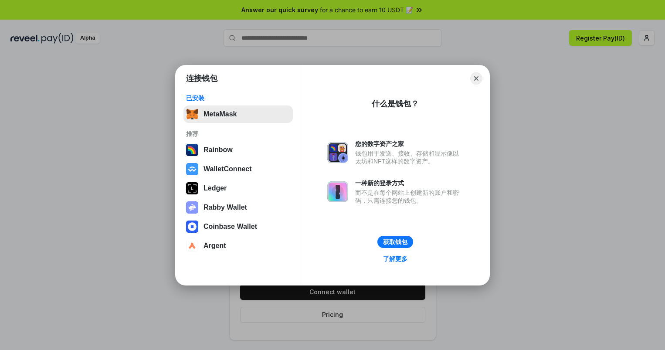 The image size is (665, 350). Describe the element at coordinates (215, 246) in the screenshot. I see `div: Argent` at that location.